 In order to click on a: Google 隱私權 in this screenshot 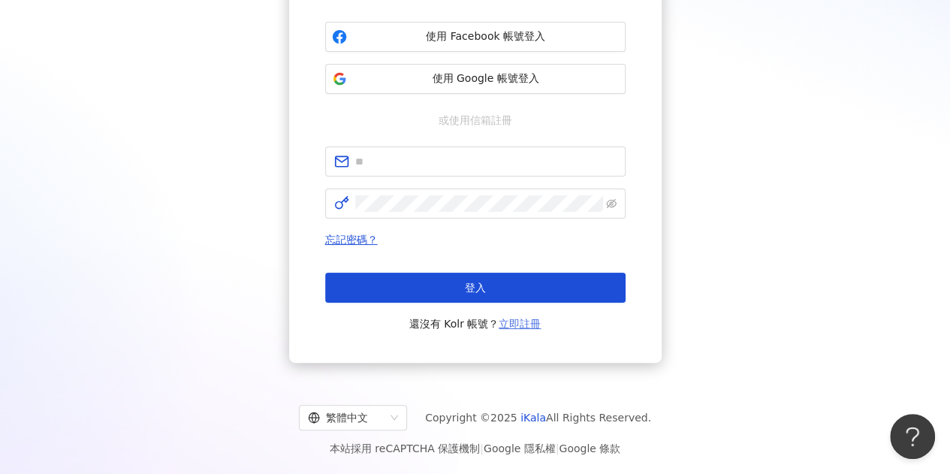, I will do `click(519, 448)`.